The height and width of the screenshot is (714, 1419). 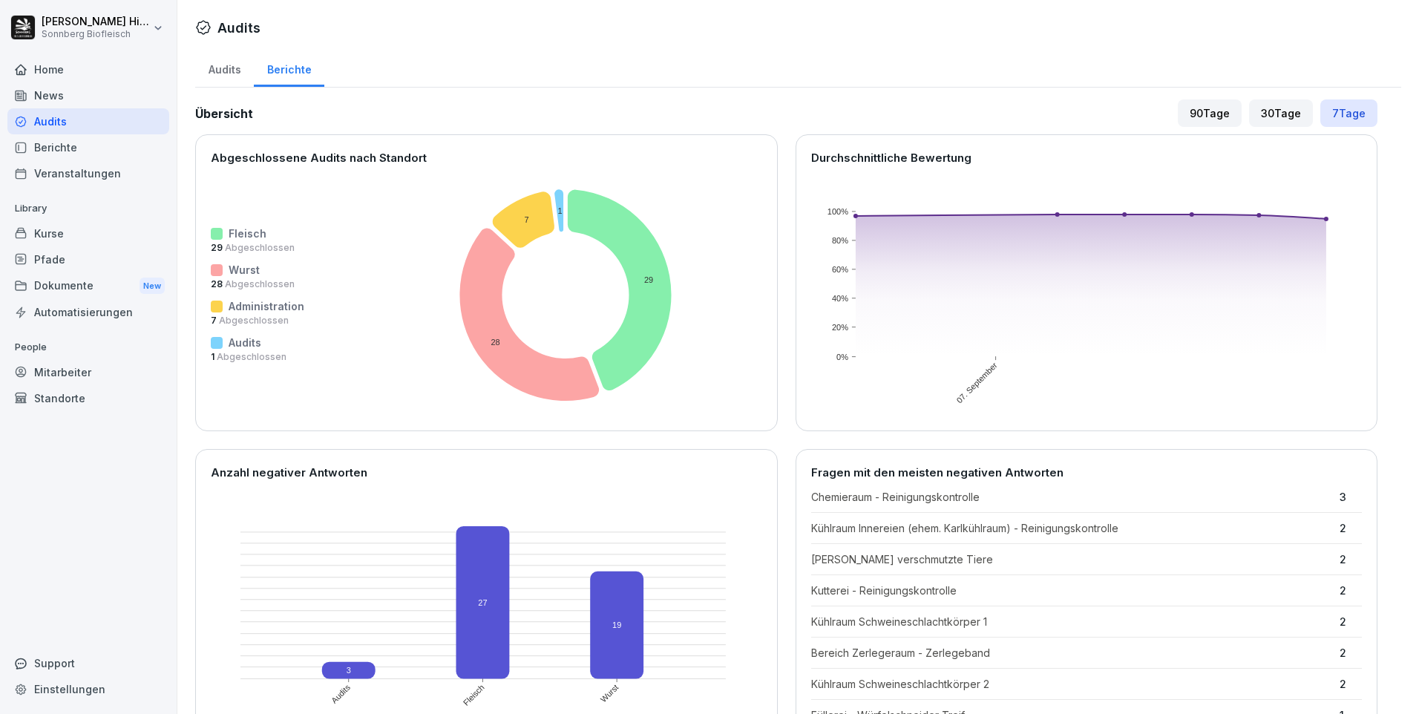 I want to click on p: Kühlraum Innereien (ehem. Karlkühlraum) - Reinigungskontrolle, so click(x=1072, y=528).